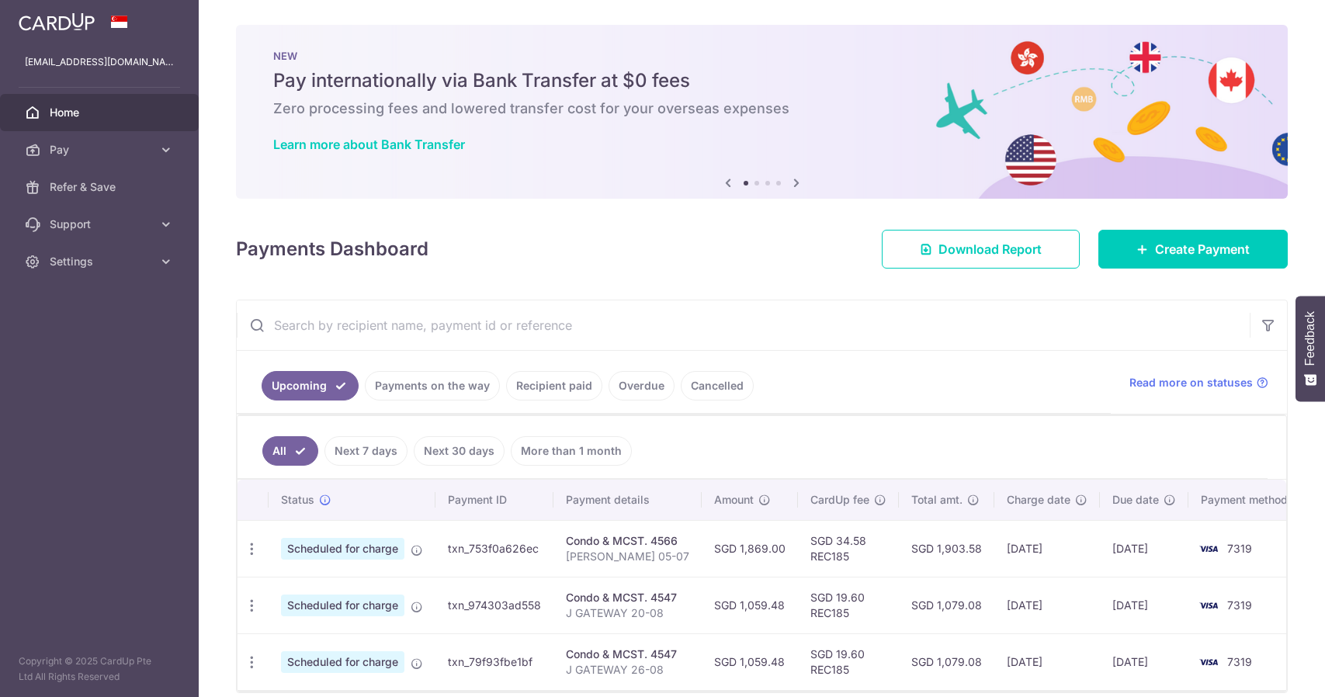  What do you see at coordinates (761, 81) in the screenshot?
I see `h5: Pay internationally via Bank Transfer at $0 fees` at bounding box center [761, 81].